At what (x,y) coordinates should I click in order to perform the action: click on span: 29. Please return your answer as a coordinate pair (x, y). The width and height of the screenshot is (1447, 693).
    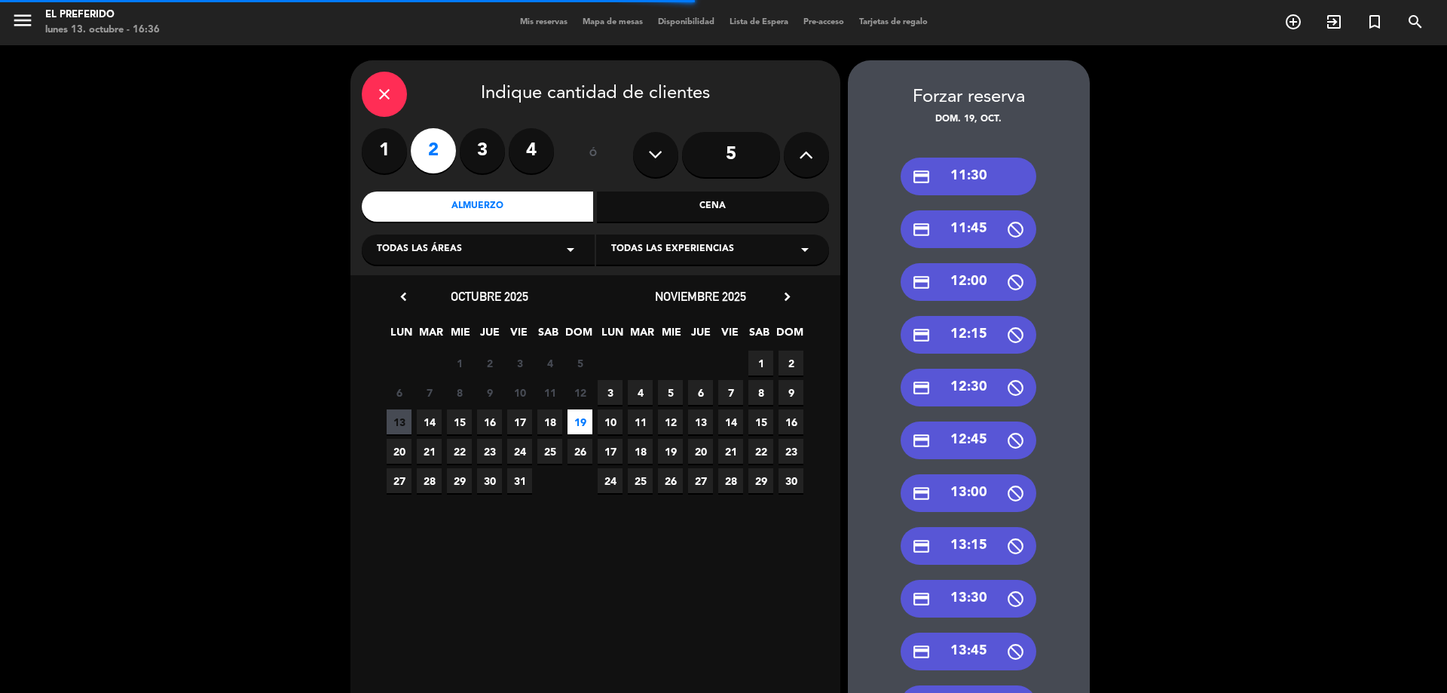
    Looking at the image, I should click on (459, 480).